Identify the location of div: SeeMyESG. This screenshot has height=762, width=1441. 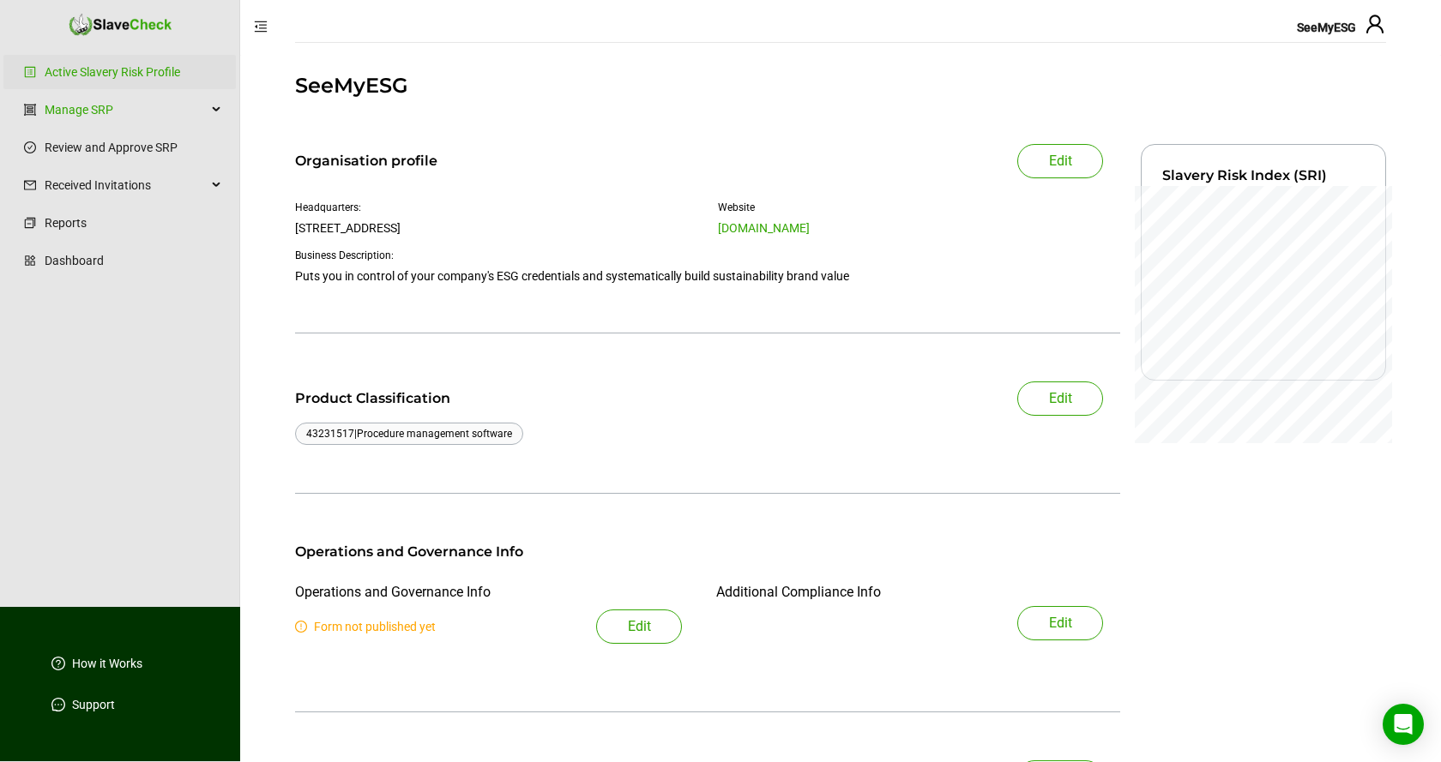
(840, 86).